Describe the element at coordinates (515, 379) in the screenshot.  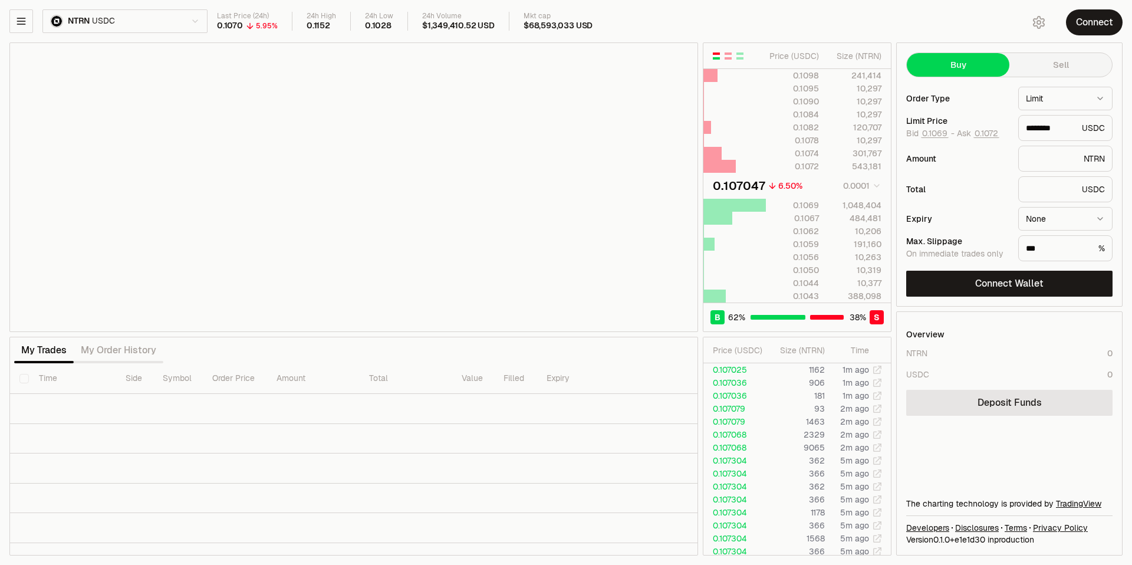
I see `th: Filled` at that location.